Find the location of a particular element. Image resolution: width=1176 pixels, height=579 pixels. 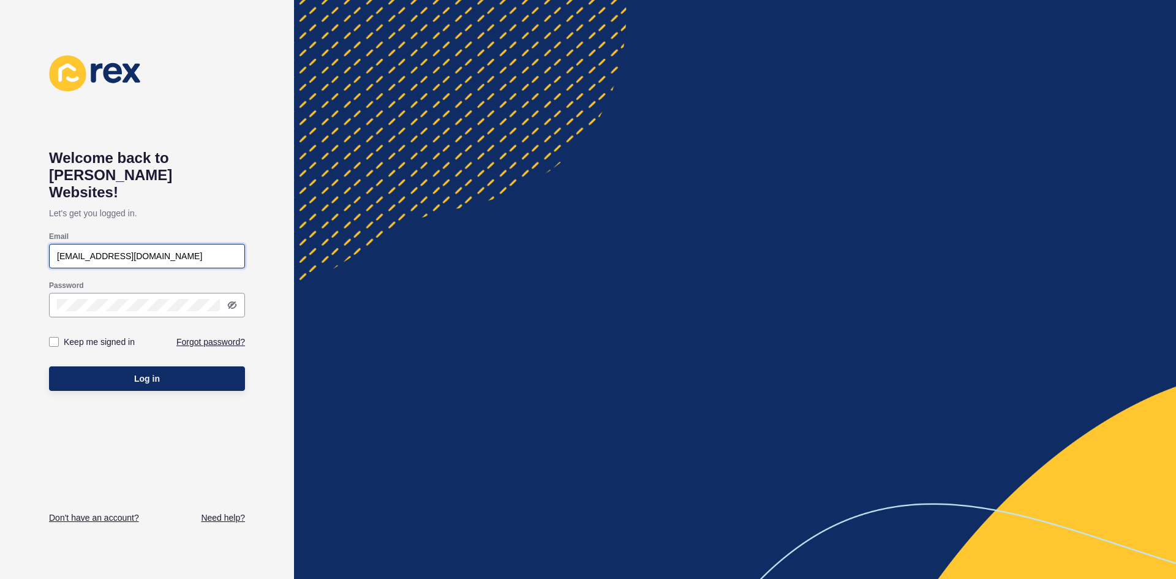

a: Don't have an account? is located at coordinates (94, 518).